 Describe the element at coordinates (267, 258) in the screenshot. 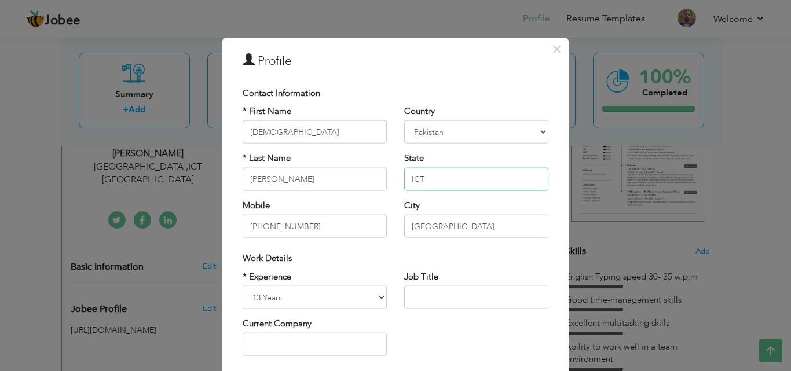

I see `span: Work Details` at that location.